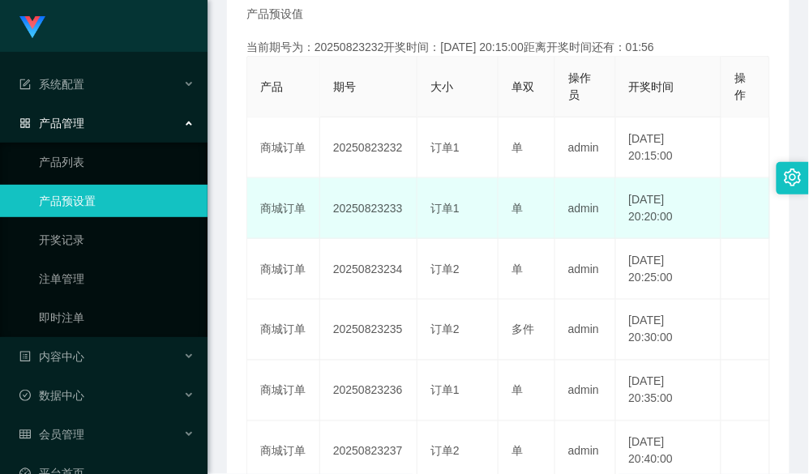 The height and width of the screenshot is (474, 809). Describe the element at coordinates (32, 28) in the screenshot. I see `img: logo.9652507e.png` at that location.